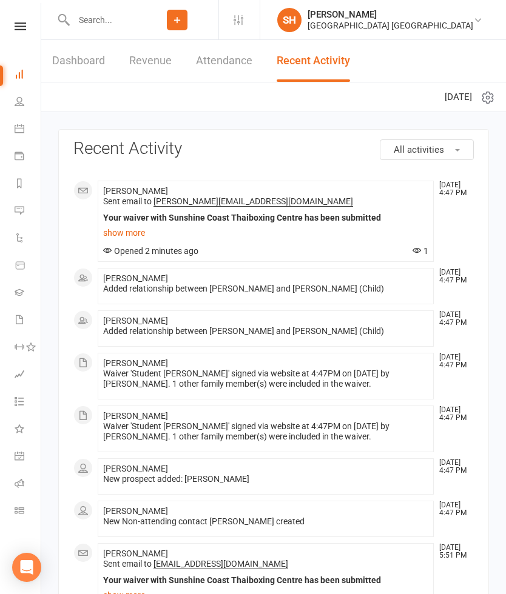 Image resolution: width=506 pixels, height=594 pixels. What do you see at coordinates (27, 568) in the screenshot?
I see `div: Open Intercom Messenger` at bounding box center [27, 568].